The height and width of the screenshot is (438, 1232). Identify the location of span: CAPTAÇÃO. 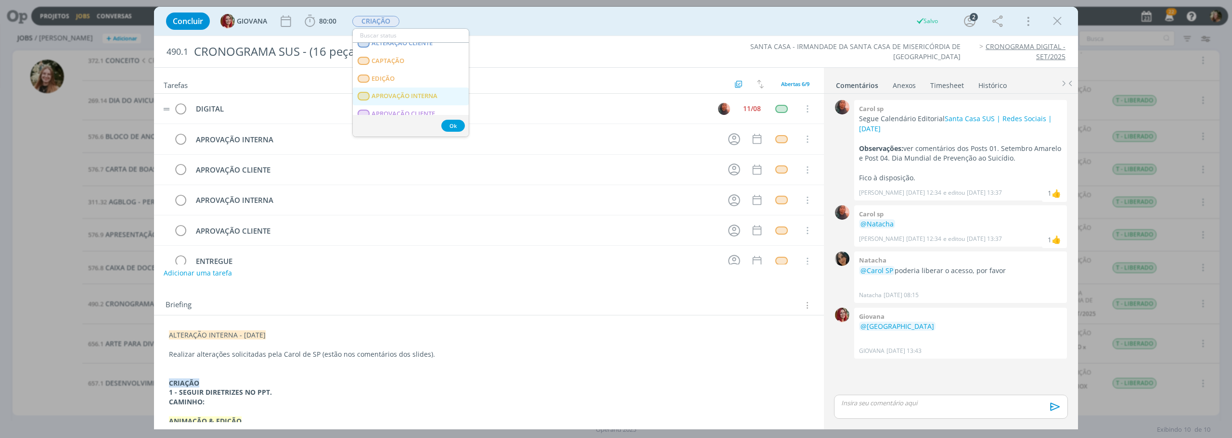
(388, 61).